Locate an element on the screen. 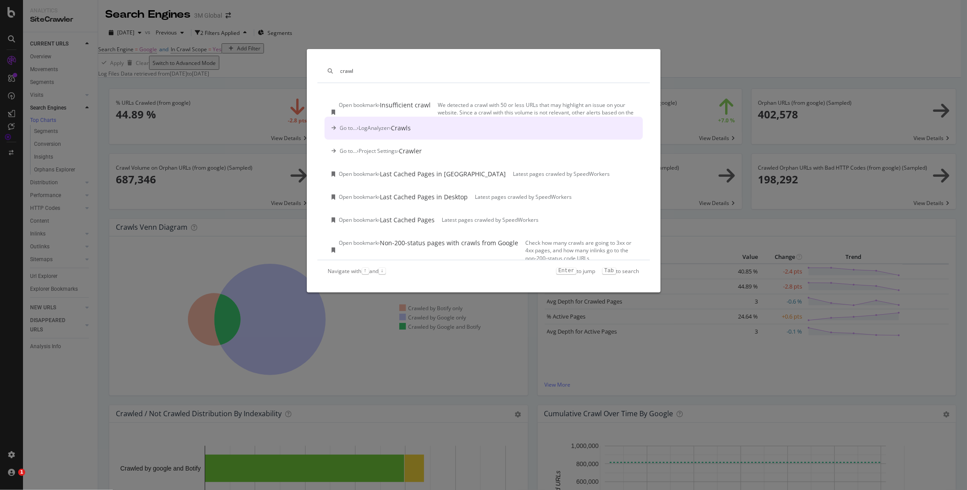  div: Last Cached Pages is located at coordinates (408, 220).